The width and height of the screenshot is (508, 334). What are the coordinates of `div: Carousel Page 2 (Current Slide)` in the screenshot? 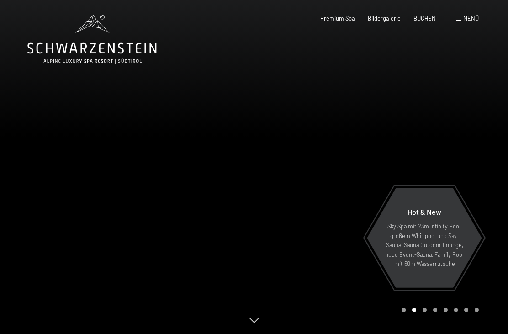 It's located at (414, 309).